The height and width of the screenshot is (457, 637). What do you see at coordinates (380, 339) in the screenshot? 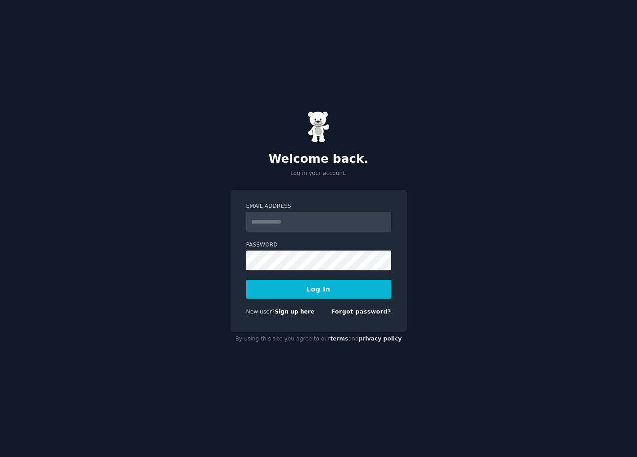
I see `a: privacy policy` at bounding box center [380, 339].